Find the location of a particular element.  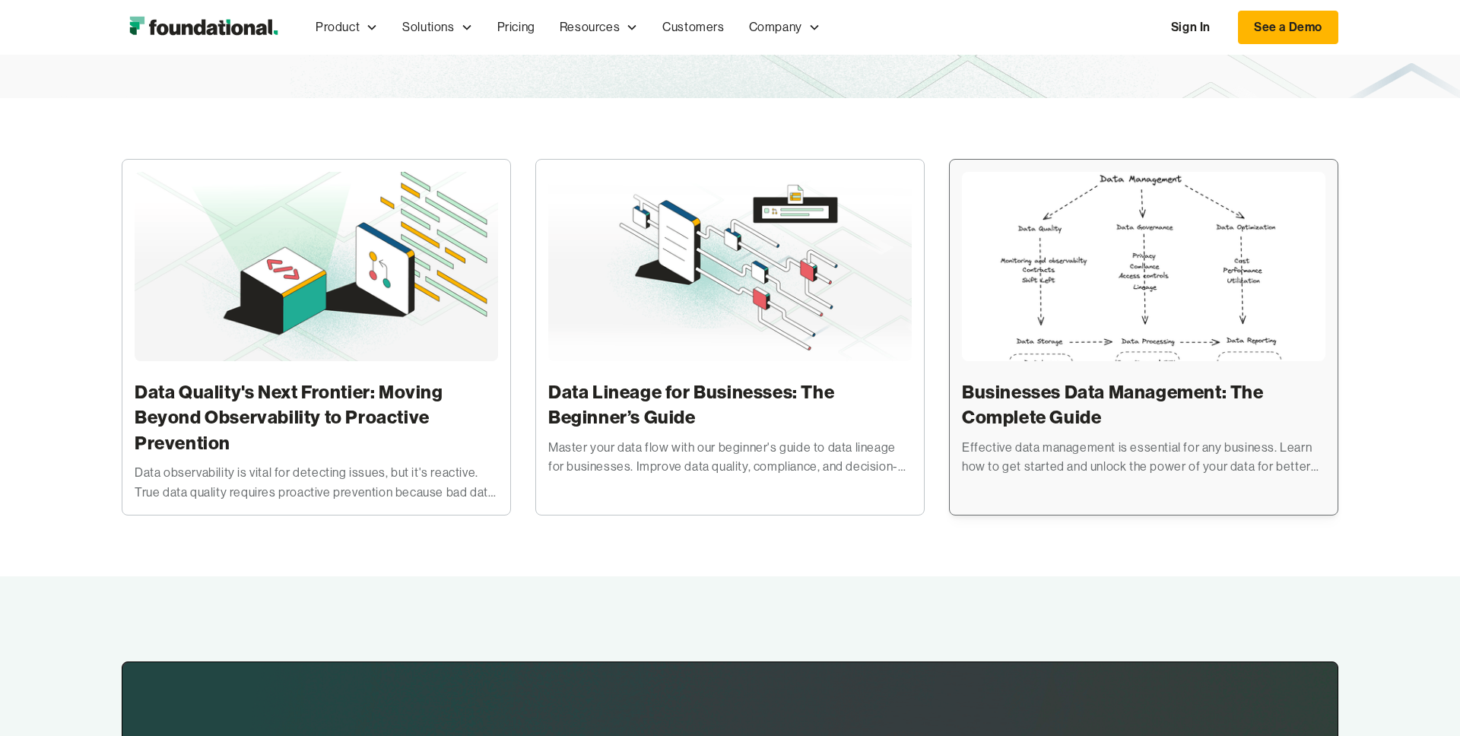

div: Data observability is vital for detecting issues, but it's reactive. True data quality requires p... is located at coordinates (316, 482).